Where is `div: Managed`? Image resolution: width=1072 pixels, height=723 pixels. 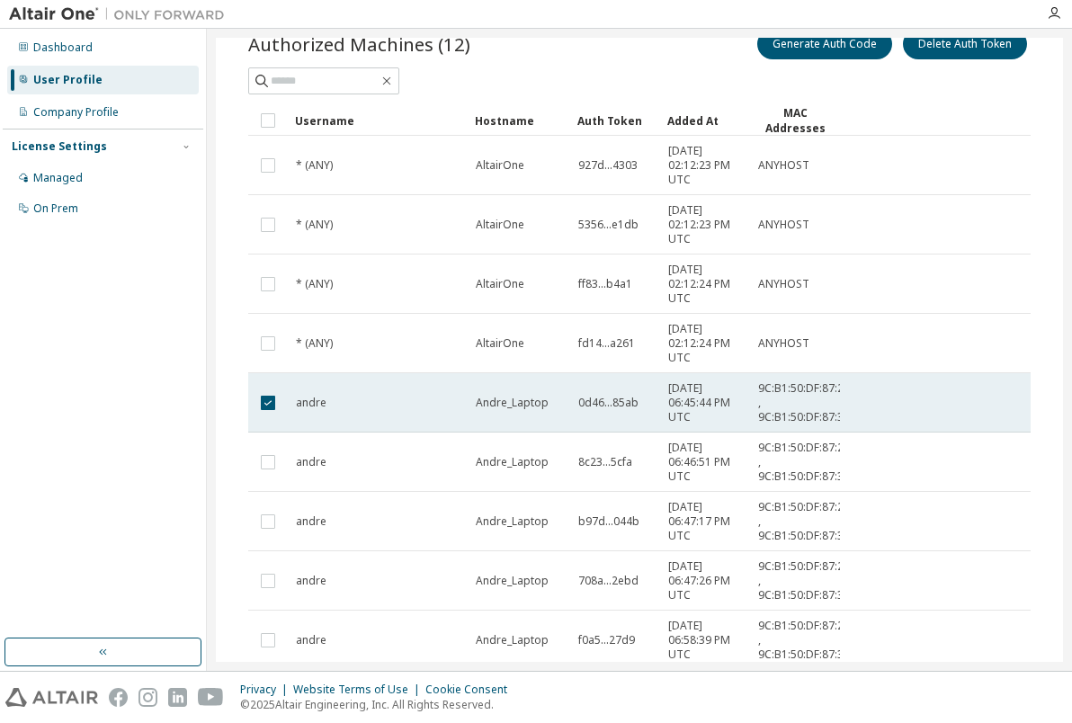 div: Managed is located at coordinates (58, 178).